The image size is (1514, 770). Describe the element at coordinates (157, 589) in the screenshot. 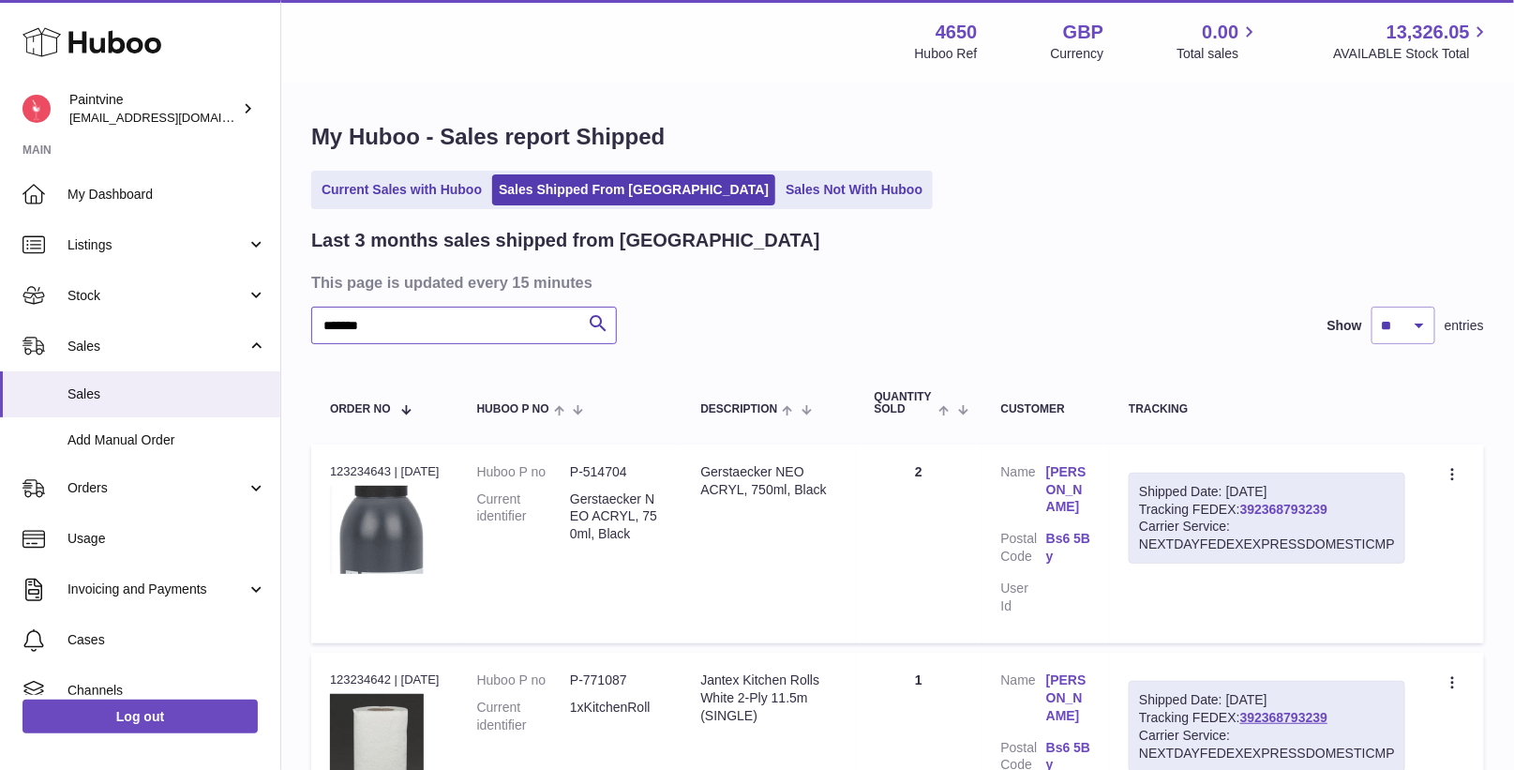

I see `span: Invoicing and Payments` at that location.